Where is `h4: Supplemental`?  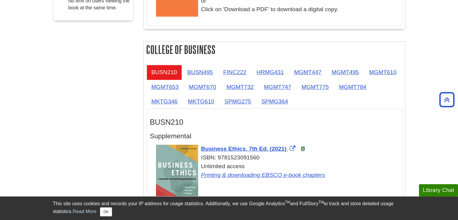
h4: Supplemental is located at coordinates (274, 136).